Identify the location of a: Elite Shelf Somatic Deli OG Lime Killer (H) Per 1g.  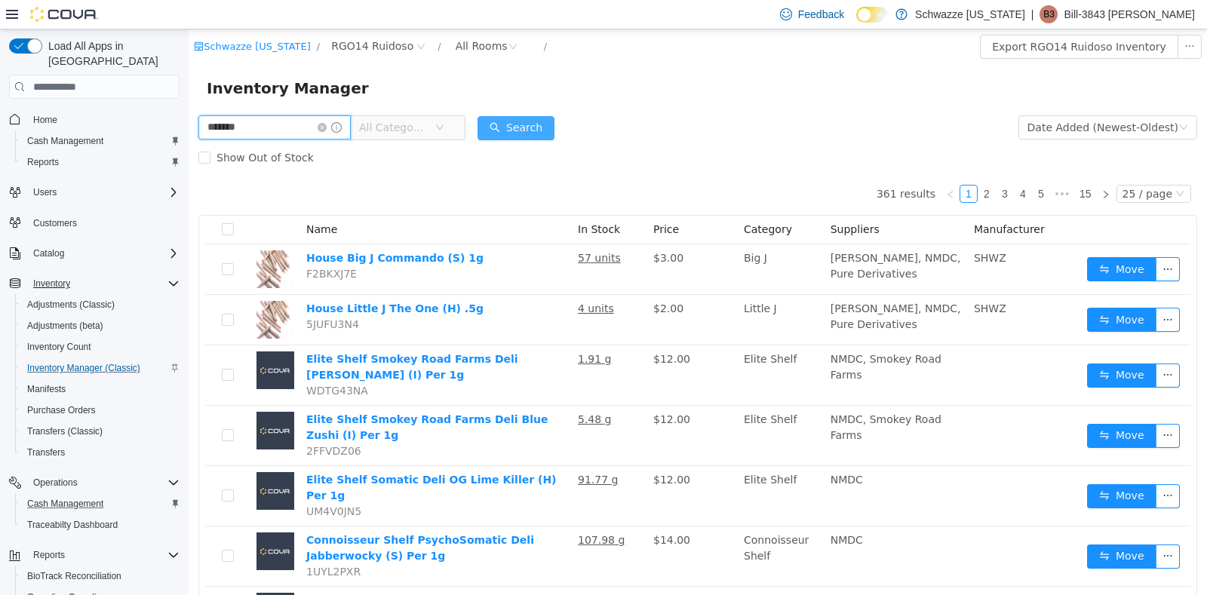
(243, 458).